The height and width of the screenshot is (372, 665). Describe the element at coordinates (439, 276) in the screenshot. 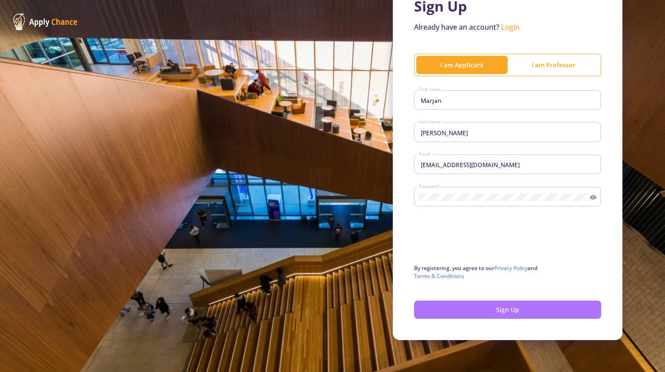

I see `a: Terms & Conditions` at that location.